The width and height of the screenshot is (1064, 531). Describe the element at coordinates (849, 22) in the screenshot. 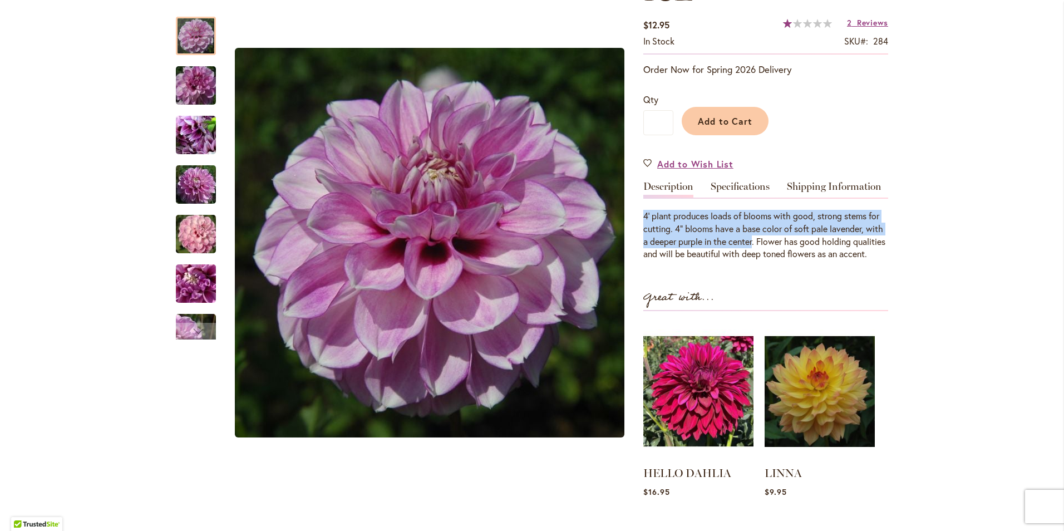

I see `span: 2` at that location.